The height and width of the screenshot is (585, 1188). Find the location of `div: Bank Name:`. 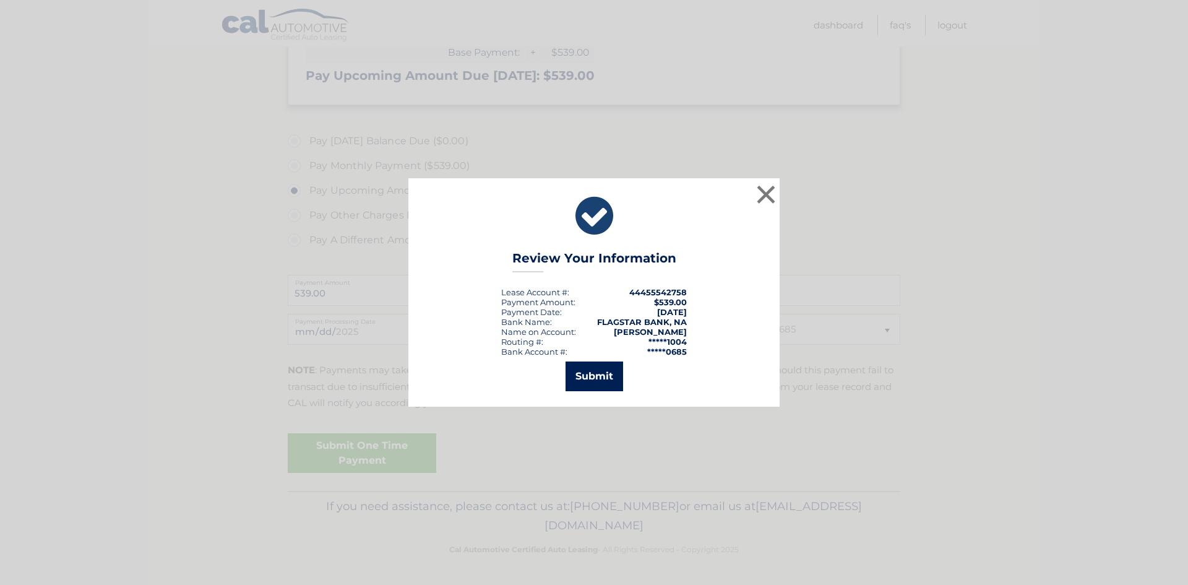

div: Bank Name: is located at coordinates (527, 322).